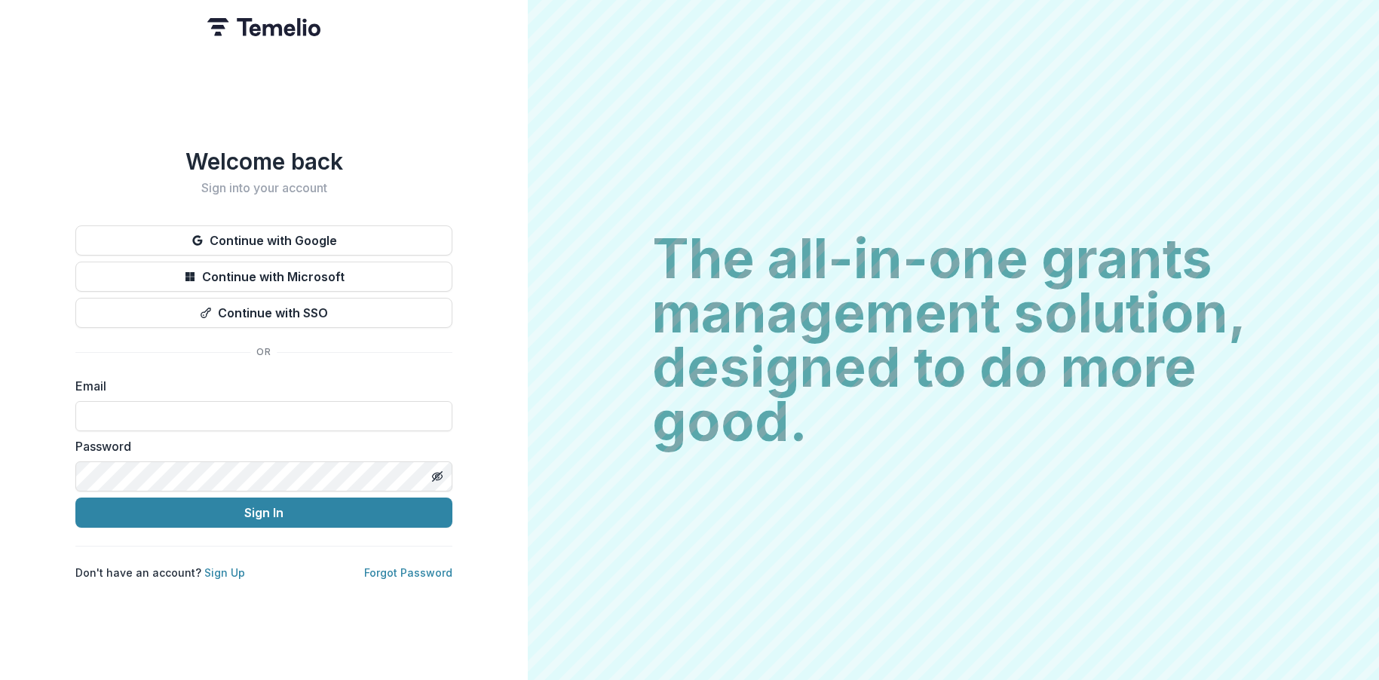  What do you see at coordinates (264, 513) in the screenshot?
I see `button: Sign In` at bounding box center [264, 513].